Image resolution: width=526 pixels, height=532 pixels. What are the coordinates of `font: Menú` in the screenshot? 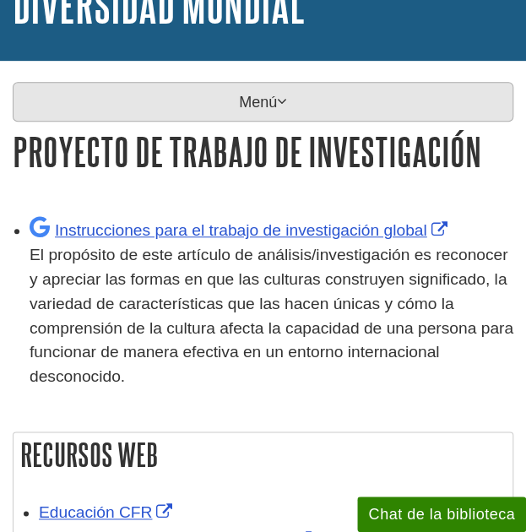 It's located at (258, 102).